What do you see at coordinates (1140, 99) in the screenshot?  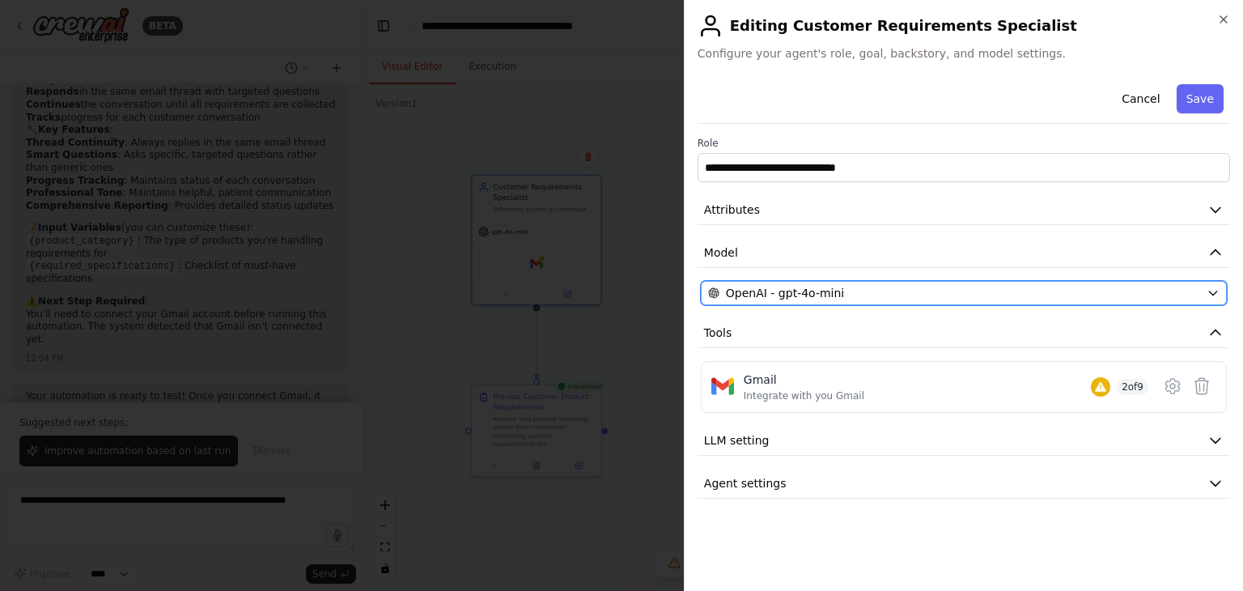 I see `button: Cancel` at bounding box center [1140, 99].